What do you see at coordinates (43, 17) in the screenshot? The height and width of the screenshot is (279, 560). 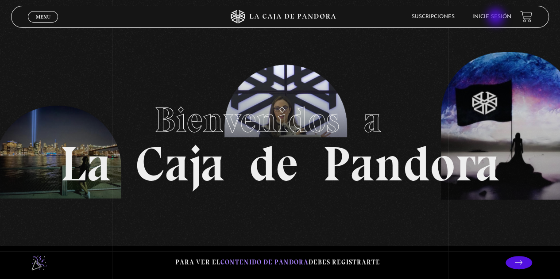 I see `span: Menu` at bounding box center [43, 17].